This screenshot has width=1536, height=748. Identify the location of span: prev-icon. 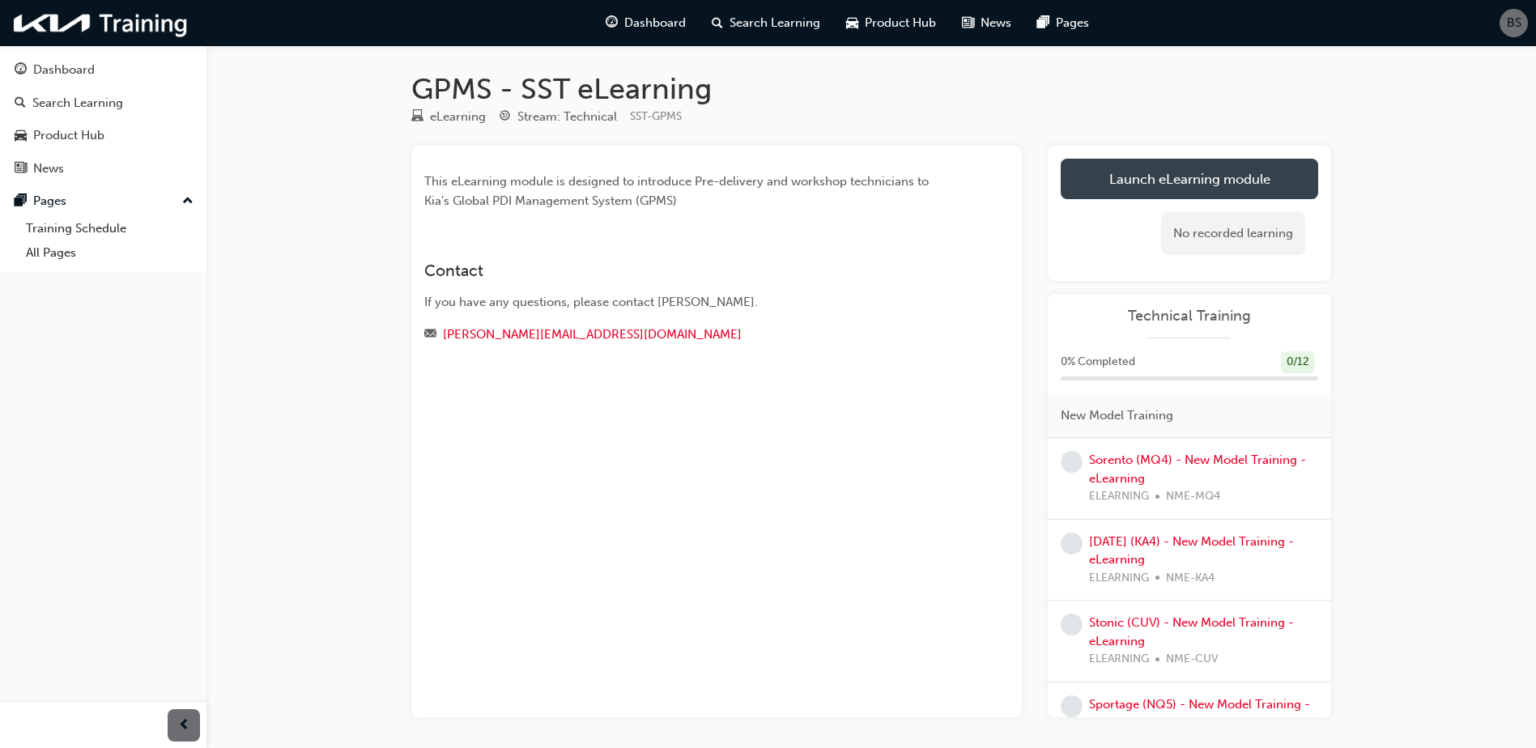
(184, 725).